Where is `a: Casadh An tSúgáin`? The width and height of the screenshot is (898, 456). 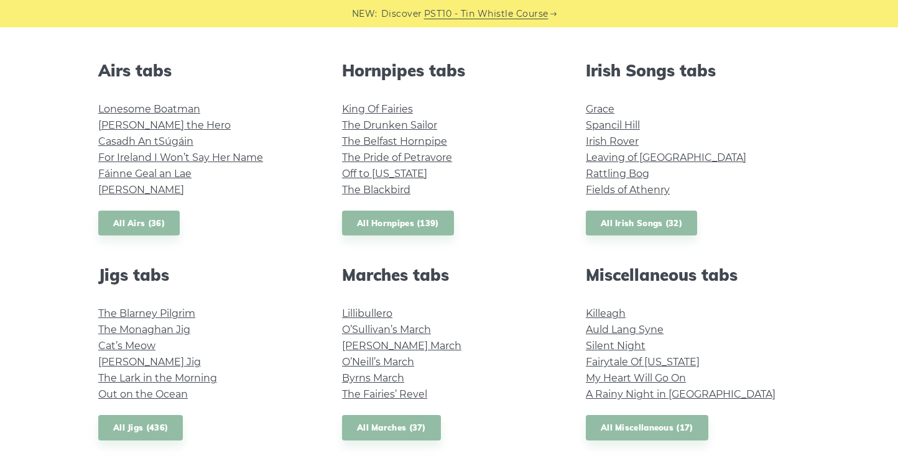 a: Casadh An tSúgáin is located at coordinates (146, 141).